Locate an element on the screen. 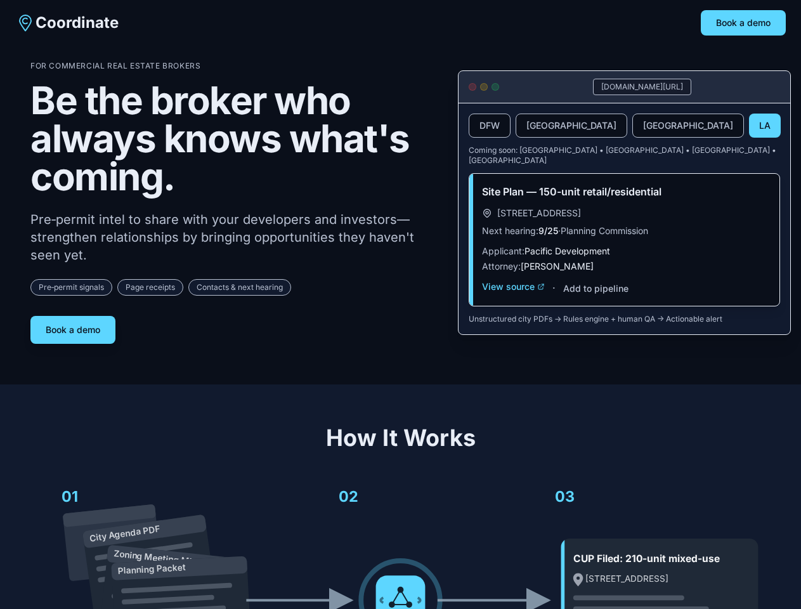 The height and width of the screenshot is (609, 801). button: View source is located at coordinates (513, 287).